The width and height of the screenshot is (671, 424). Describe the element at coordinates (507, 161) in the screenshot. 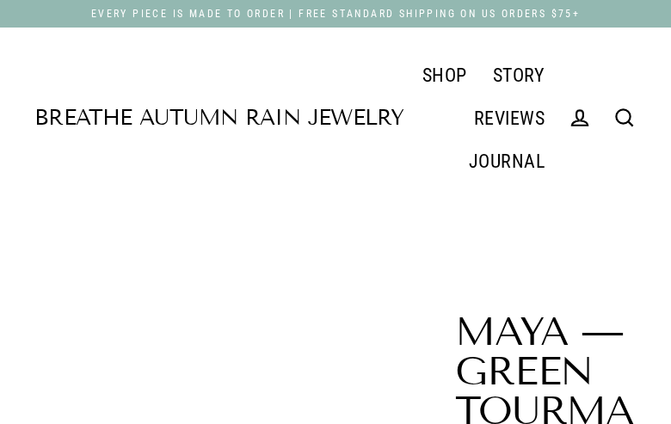

I see `a: JOURNAL` at that location.